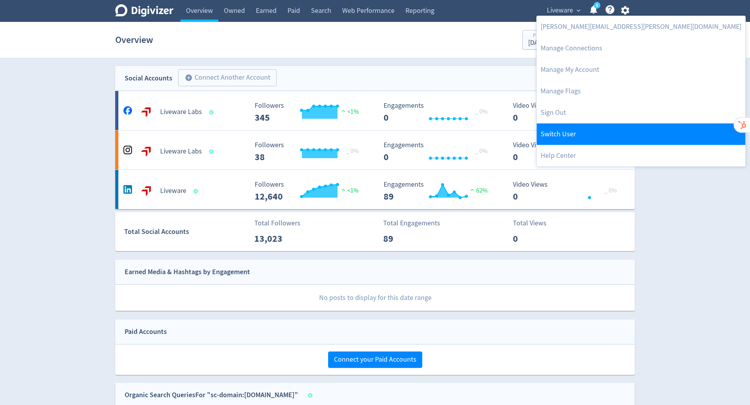  Describe the element at coordinates (641, 70) in the screenshot. I see `a: Manage My Account` at that location.